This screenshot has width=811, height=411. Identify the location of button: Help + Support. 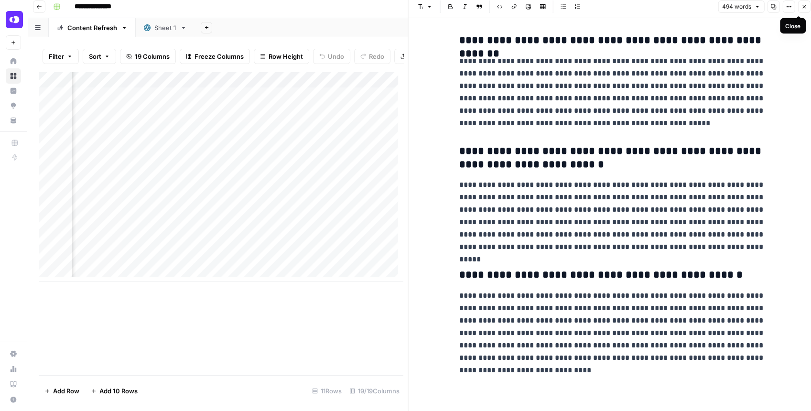
(13, 399).